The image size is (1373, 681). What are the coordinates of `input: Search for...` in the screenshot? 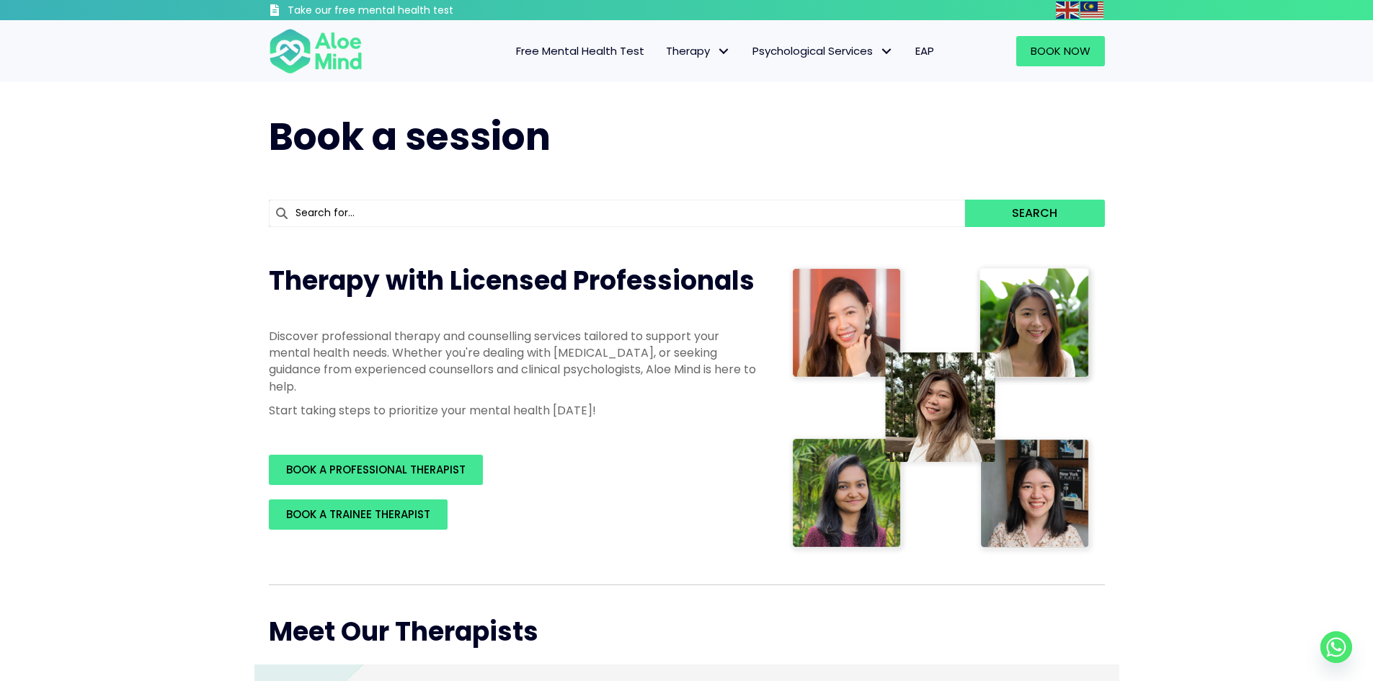 It's located at (617, 213).